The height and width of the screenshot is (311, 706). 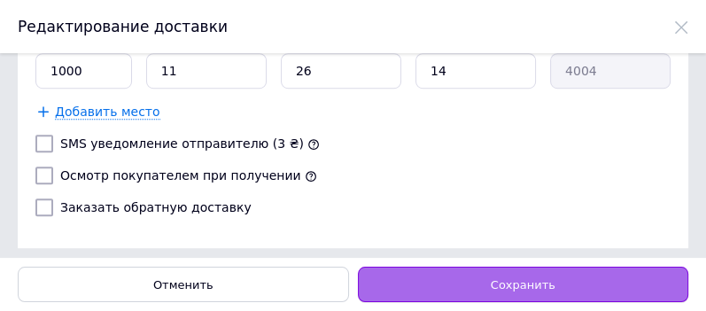 What do you see at coordinates (183, 284) in the screenshot?
I see `span: Отменить` at bounding box center [183, 284].